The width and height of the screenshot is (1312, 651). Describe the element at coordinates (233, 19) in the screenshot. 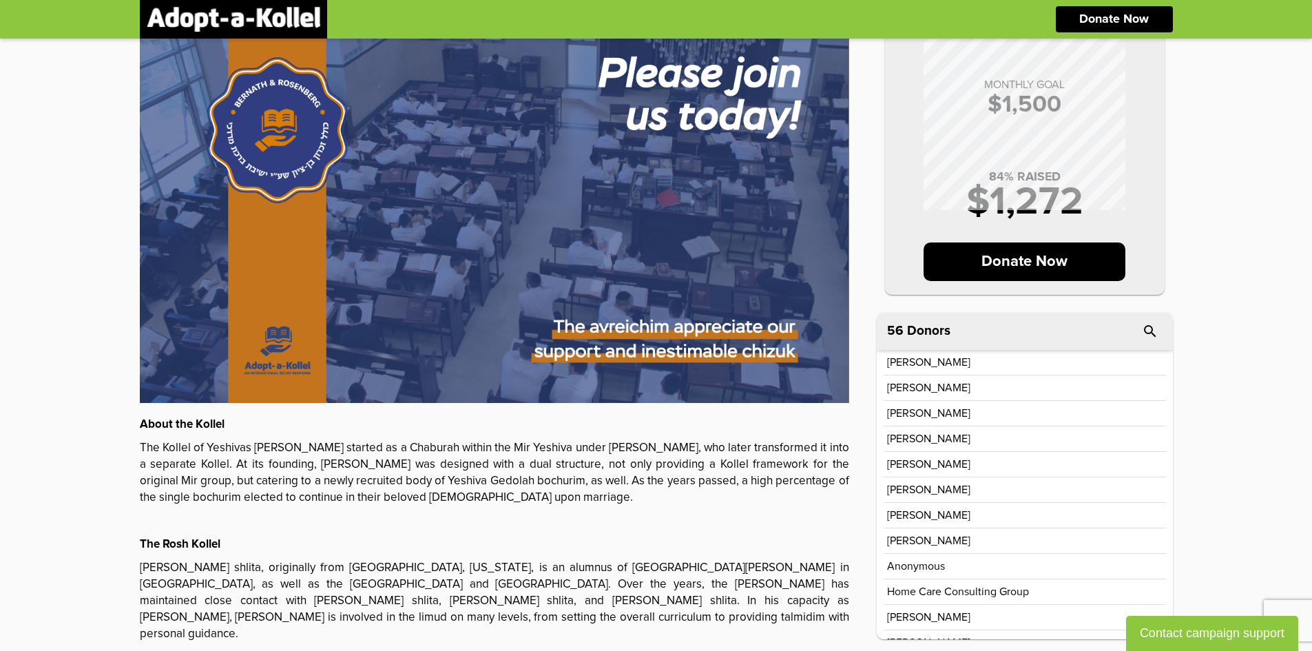

I see `img: logonobg.png` at that location.